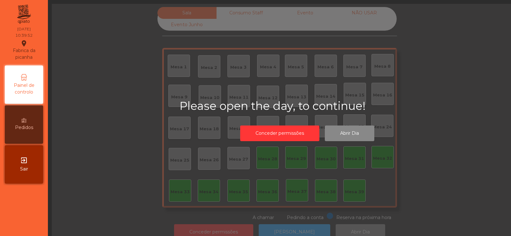 The image size is (511, 236). I want to click on h2: Please open the day, to continue!, so click(307, 106).